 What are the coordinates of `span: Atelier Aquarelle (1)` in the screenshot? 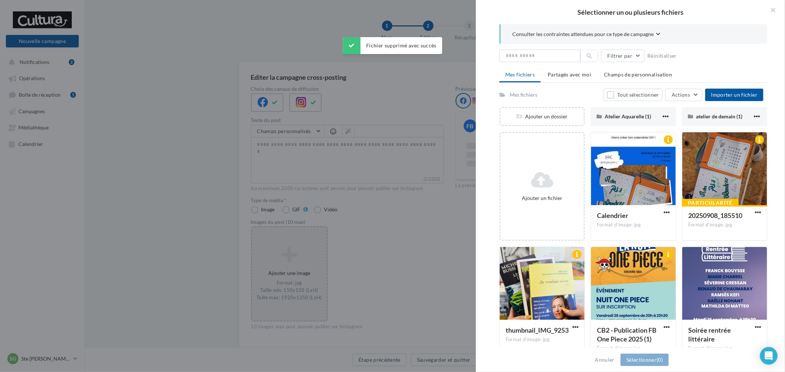 It's located at (628, 116).